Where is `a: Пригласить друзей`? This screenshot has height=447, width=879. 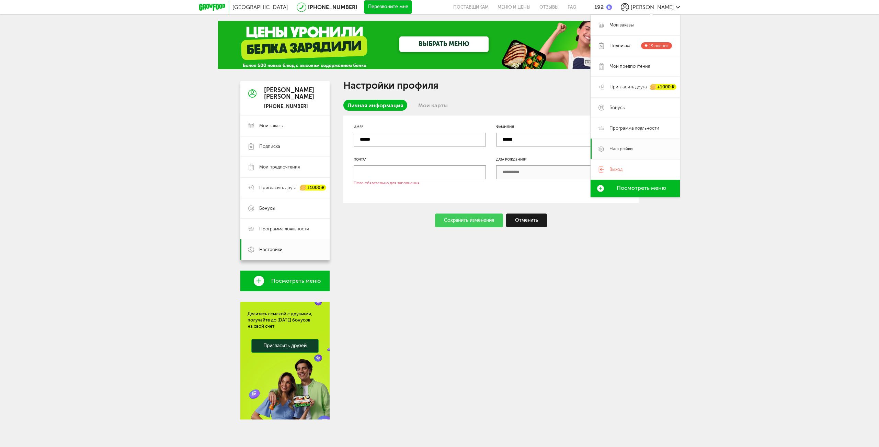 a: Пригласить друзей is located at coordinates (285, 346).